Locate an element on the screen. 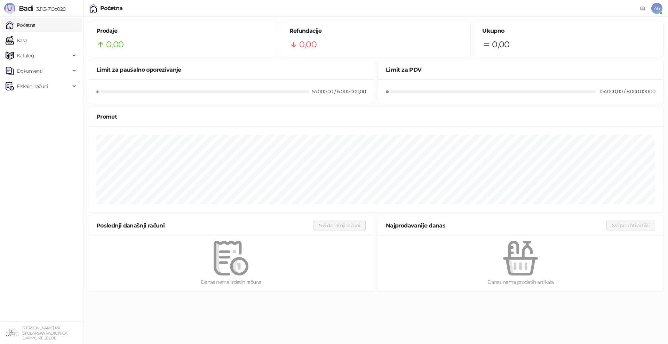 This screenshot has width=668, height=344. div: Najprodavanije danas is located at coordinates (496, 226).